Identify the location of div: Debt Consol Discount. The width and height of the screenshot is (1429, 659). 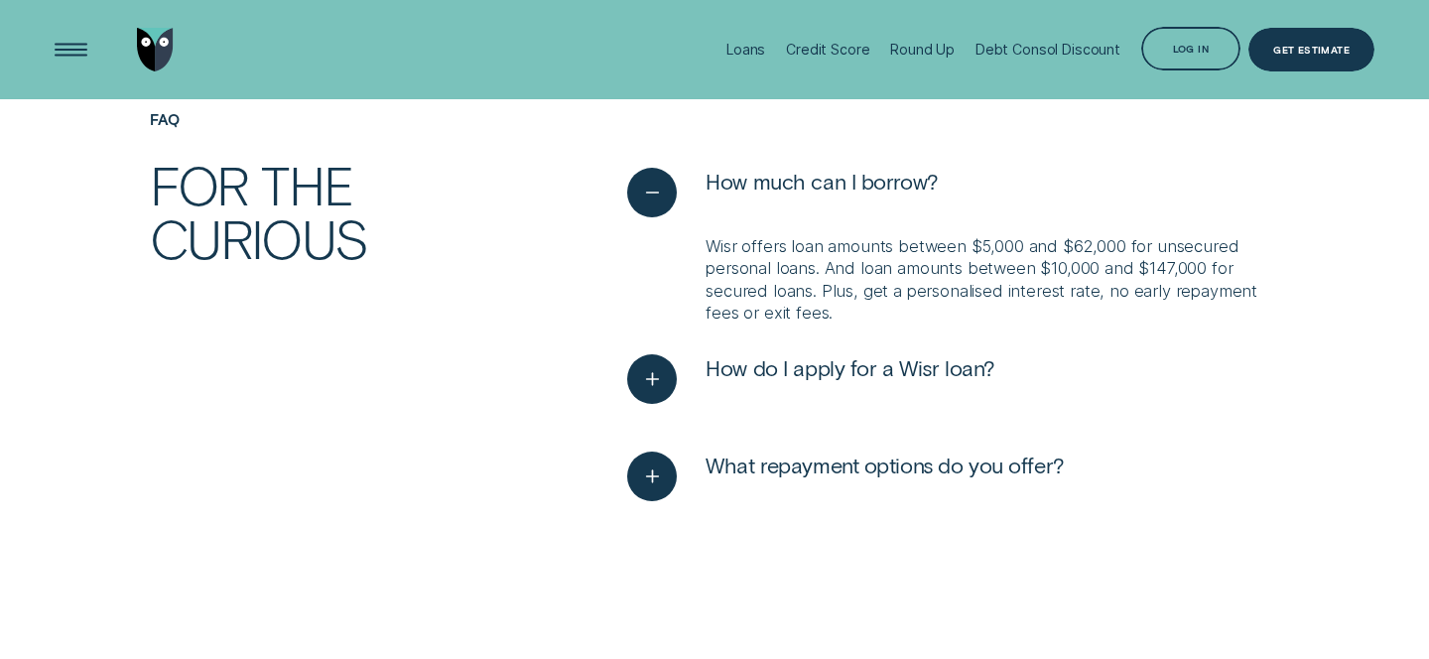
(1048, 49).